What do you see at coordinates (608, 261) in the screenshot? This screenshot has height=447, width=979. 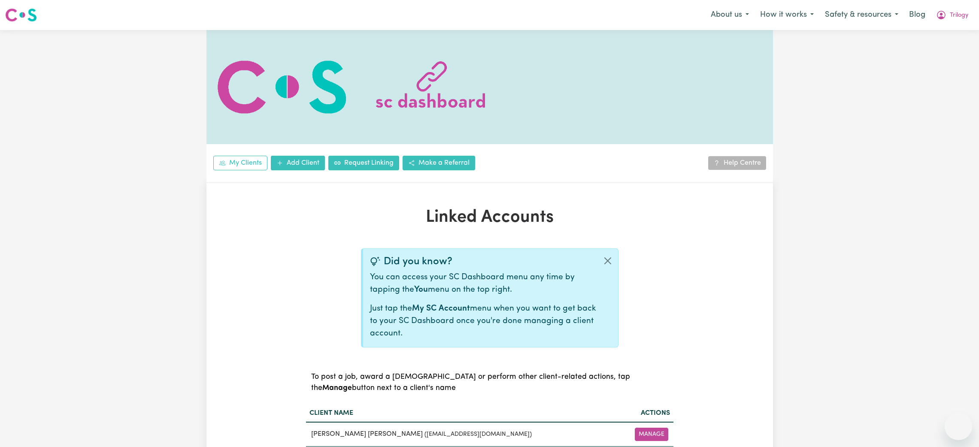 I see `button: Close alert` at bounding box center [608, 261].